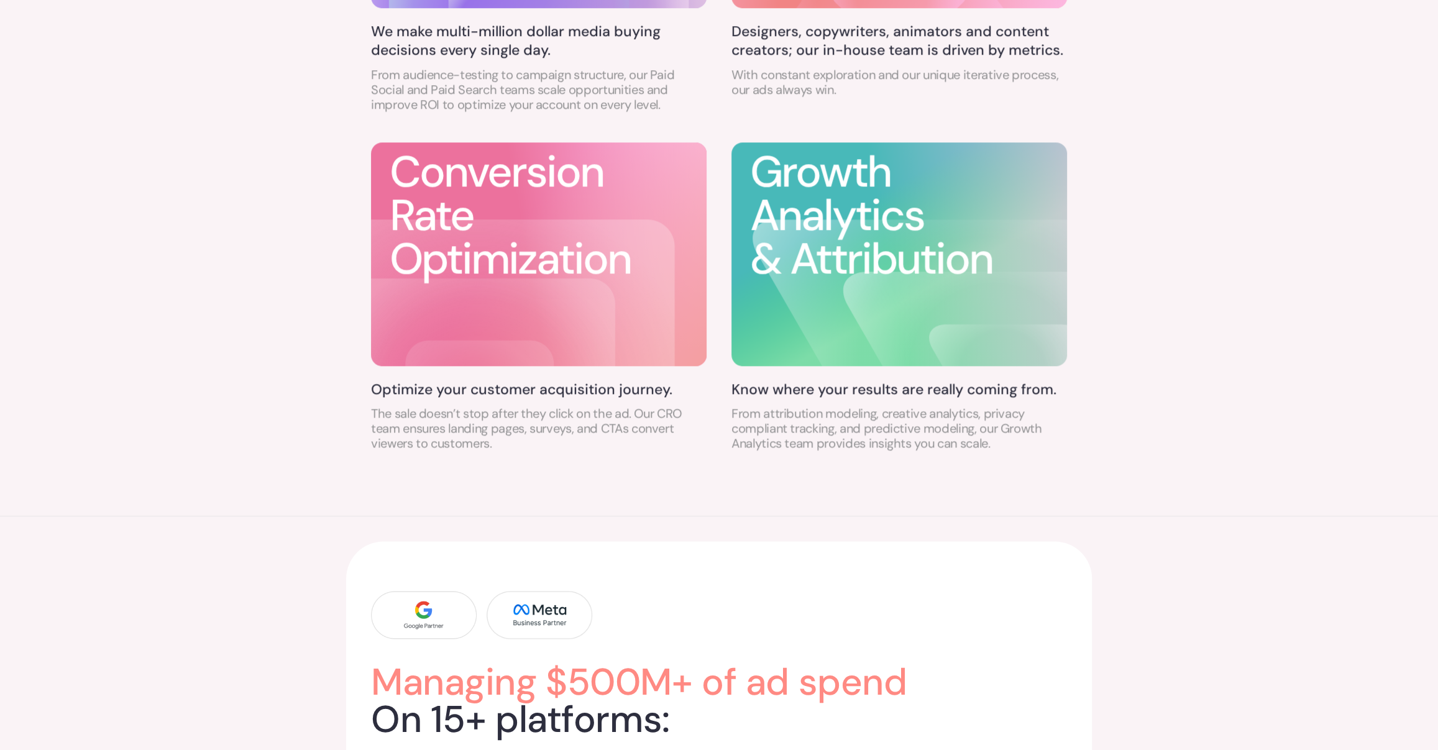  I want to click on p: From attribution modeling, creative analytics, privacy compliant tracking, and predictive modelin..., so click(899, 428).